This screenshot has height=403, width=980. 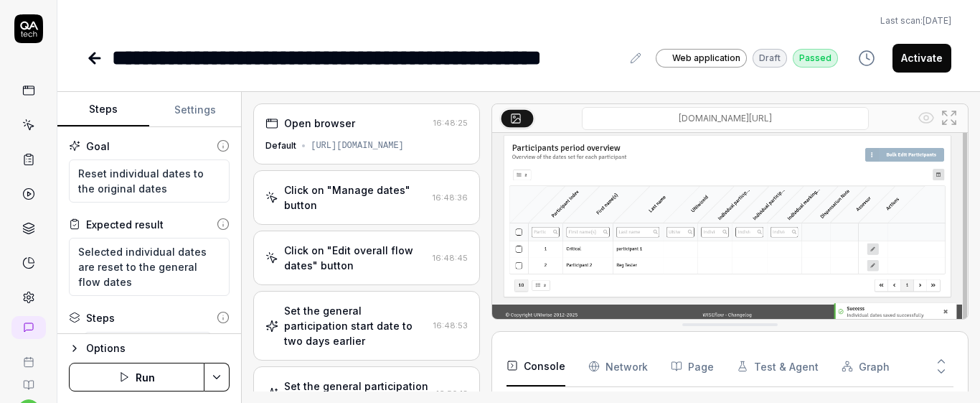 I want to click on button: Graph, so click(x=866, y=366).